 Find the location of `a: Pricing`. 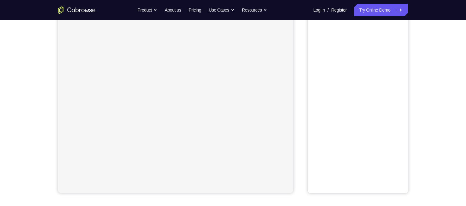

a: Pricing is located at coordinates (195, 10).